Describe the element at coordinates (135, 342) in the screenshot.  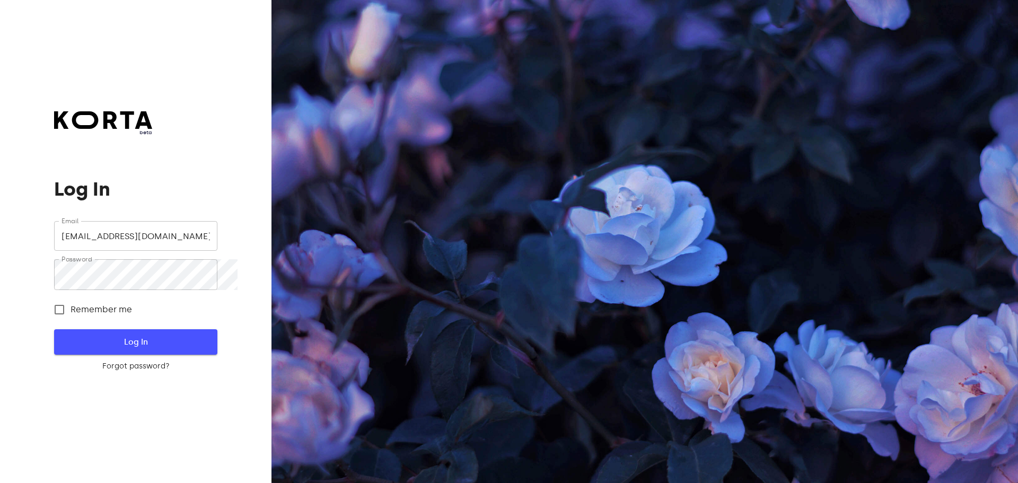
I see `span: Log In` at that location.